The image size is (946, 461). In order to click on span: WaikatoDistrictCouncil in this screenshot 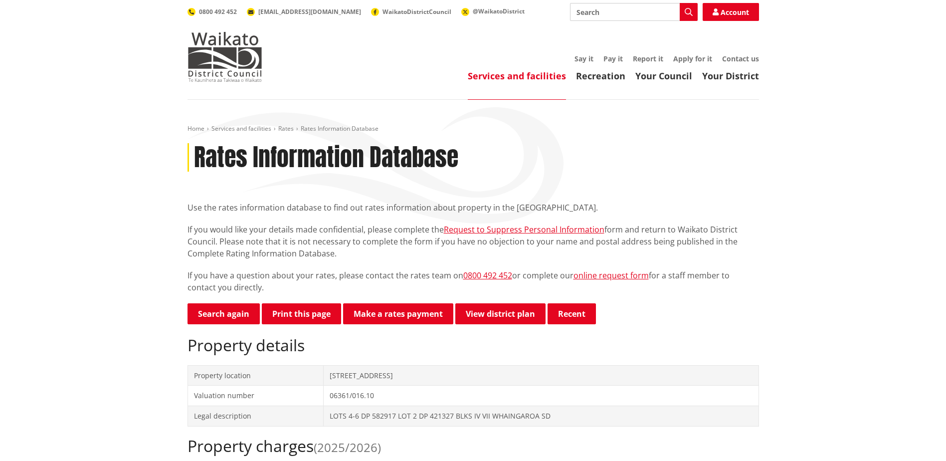, I will do `click(417, 11)`.